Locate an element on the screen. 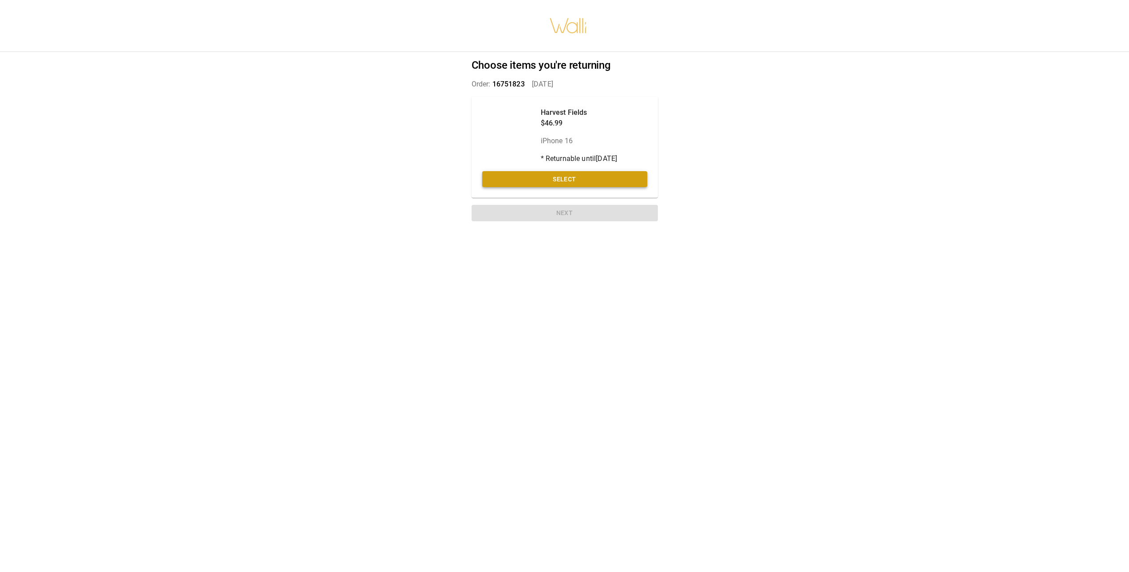  h2: Choose items you're returning is located at coordinates (565, 65).